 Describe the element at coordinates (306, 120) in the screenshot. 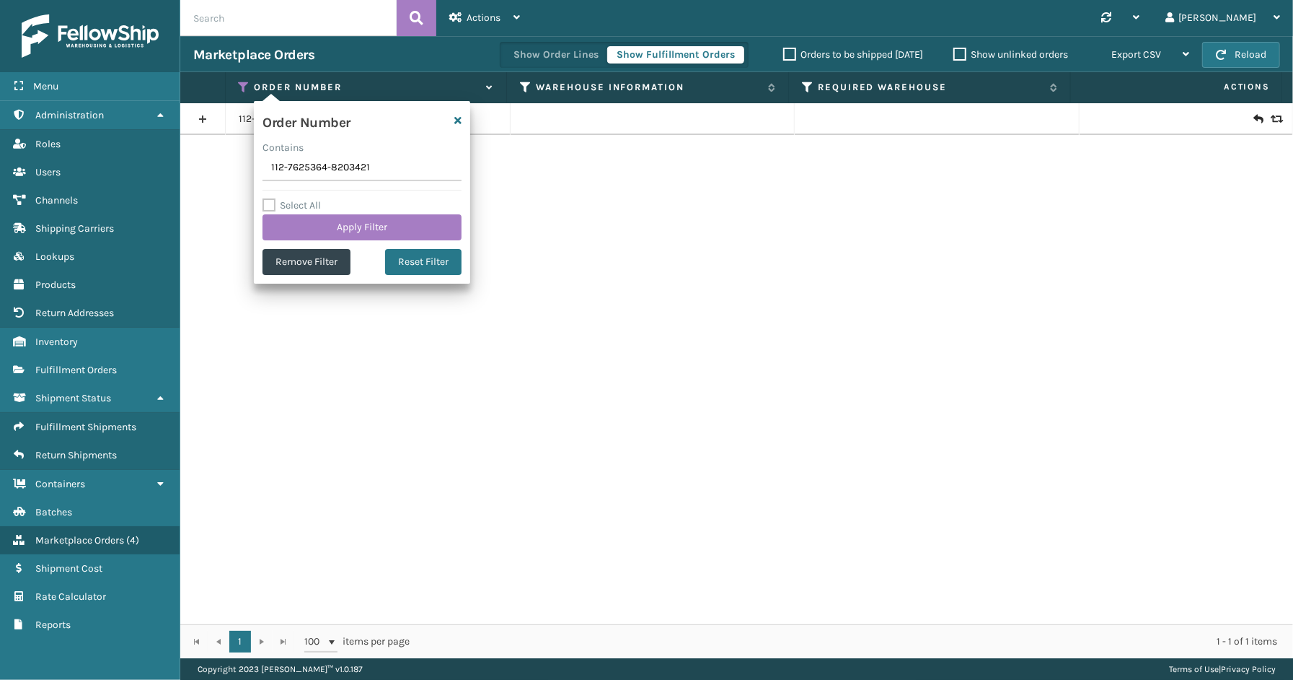

I see `h4: Order Number` at that location.